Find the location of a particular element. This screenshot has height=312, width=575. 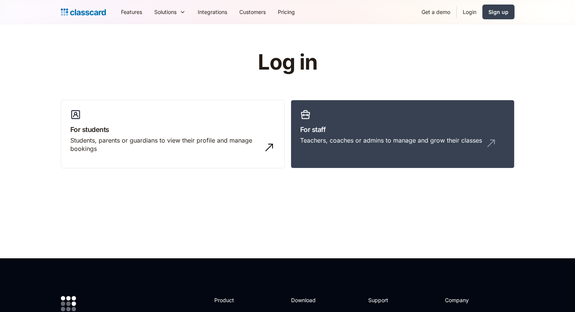

a: Integrations is located at coordinates (213, 12).